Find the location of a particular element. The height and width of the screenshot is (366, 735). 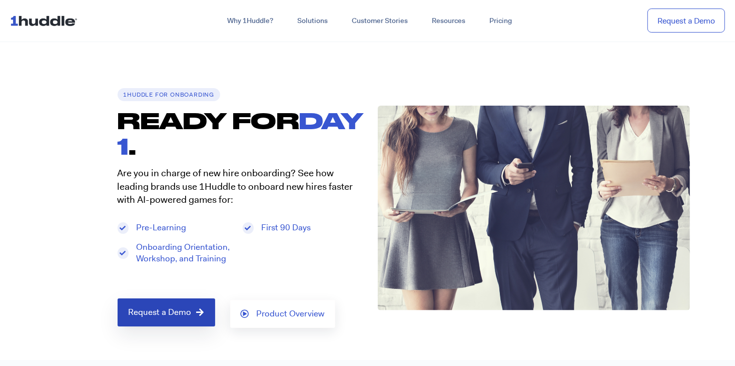

h6: 1Huddle for ONBOARDING is located at coordinates (169, 95).